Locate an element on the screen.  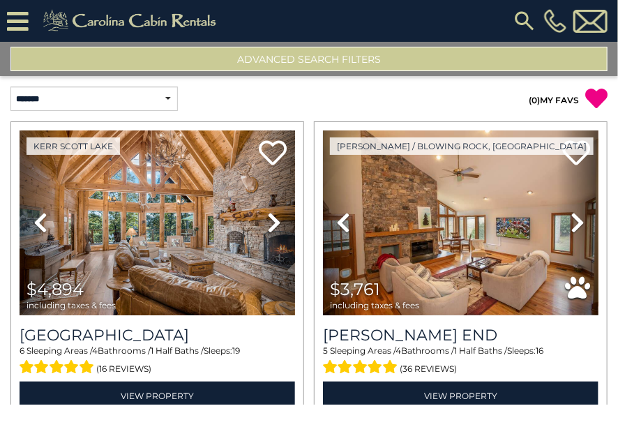
span: $3,761 is located at coordinates (355, 289).